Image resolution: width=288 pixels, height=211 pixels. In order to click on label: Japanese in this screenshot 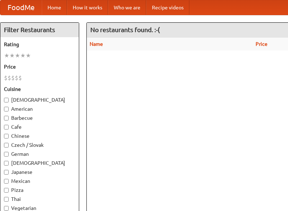, I will do `click(40, 172)`.